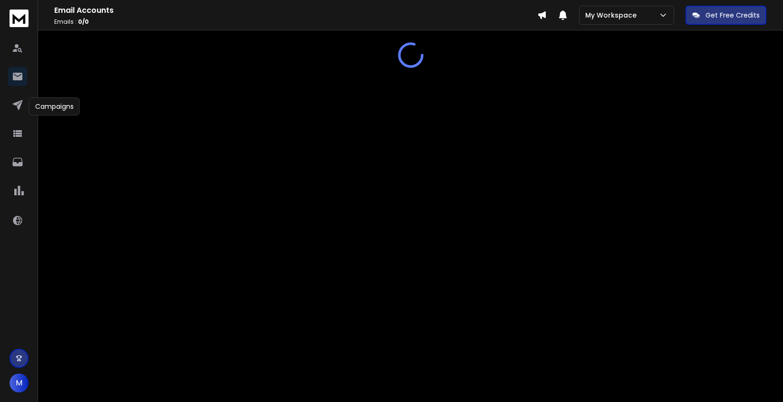 This screenshot has height=402, width=783. Describe the element at coordinates (19, 18) in the screenshot. I see `img: logo` at that location.